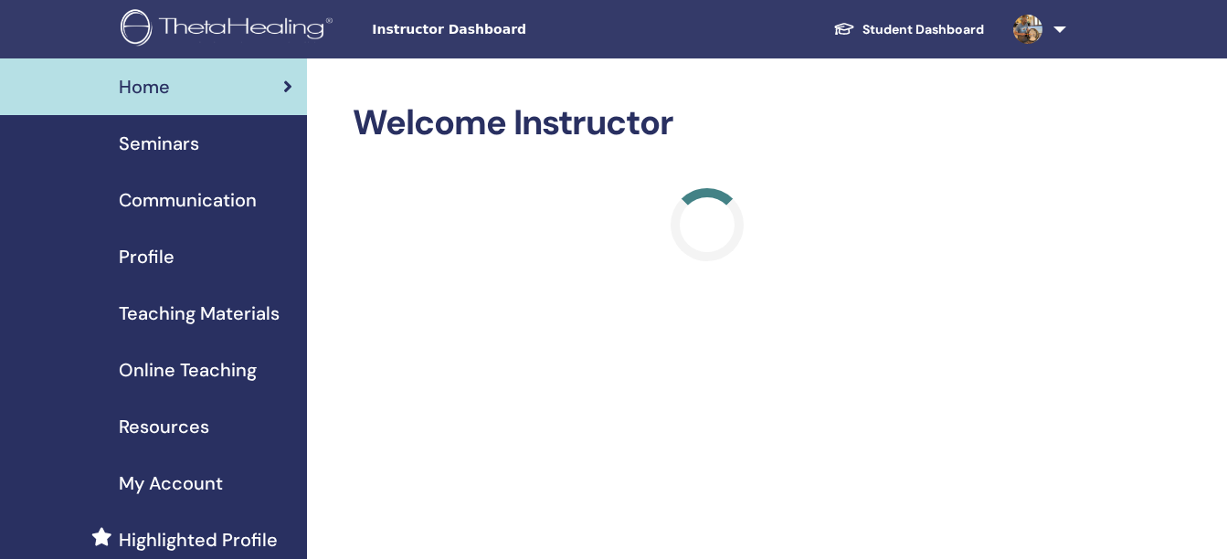  I want to click on span: Teaching Materials, so click(199, 313).